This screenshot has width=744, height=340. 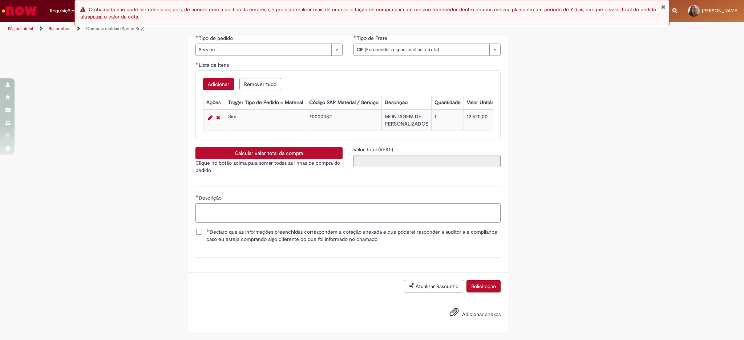 I want to click on img: ServiceNow, so click(x=19, y=11).